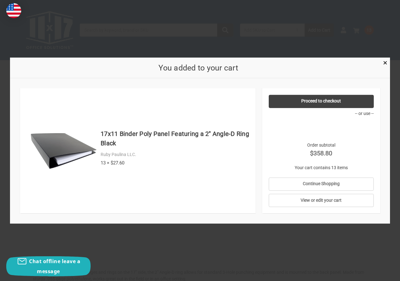 This screenshot has width=400, height=281. Describe the element at coordinates (385, 62) in the screenshot. I see `a: Close` at that location.